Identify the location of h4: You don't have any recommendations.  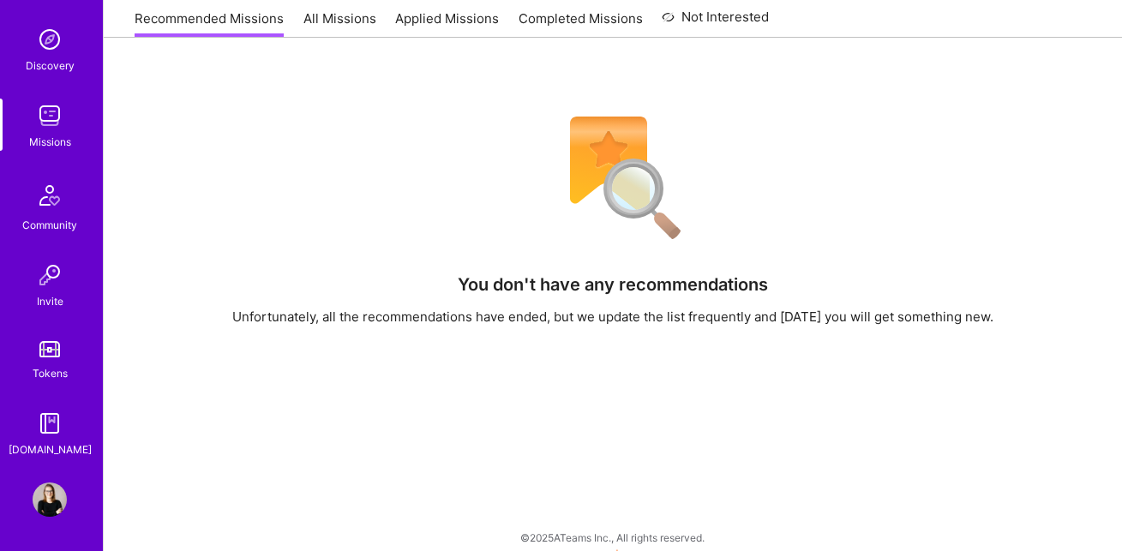
(613, 285).